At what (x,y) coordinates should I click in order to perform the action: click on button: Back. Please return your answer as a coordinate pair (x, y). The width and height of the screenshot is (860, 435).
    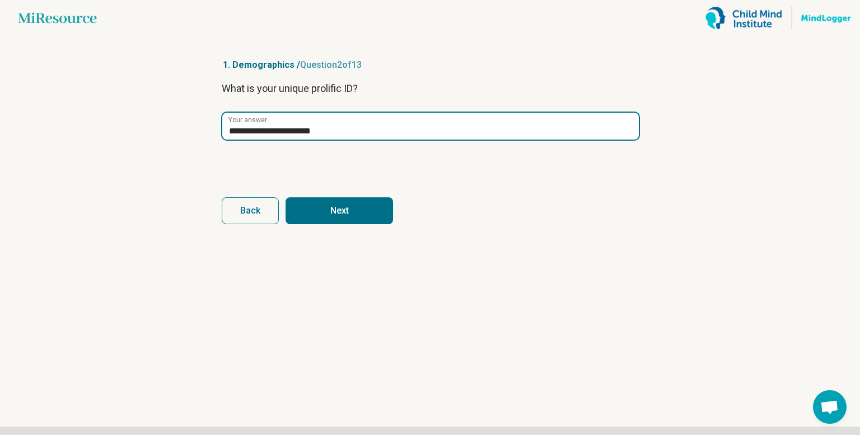
    Looking at the image, I should click on (250, 211).